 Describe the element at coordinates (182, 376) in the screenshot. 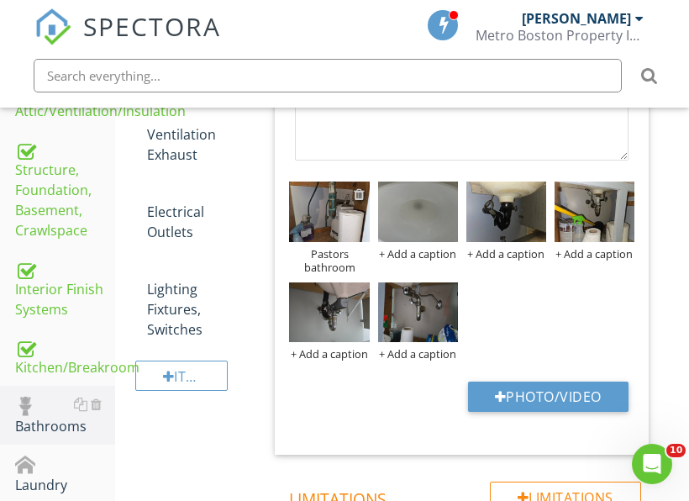

I see `div: Item` at that location.